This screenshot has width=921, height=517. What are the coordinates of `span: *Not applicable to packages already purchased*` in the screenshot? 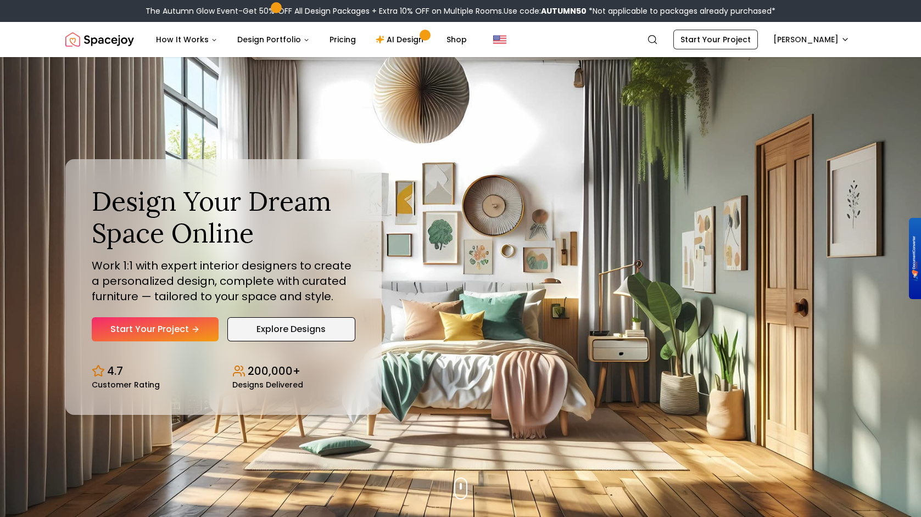 It's located at (681, 11).